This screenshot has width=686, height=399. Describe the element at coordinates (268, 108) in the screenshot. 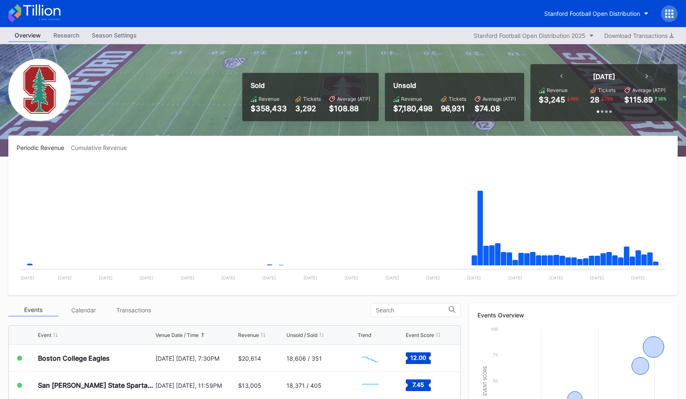

I see `div: $358,433` at that location.